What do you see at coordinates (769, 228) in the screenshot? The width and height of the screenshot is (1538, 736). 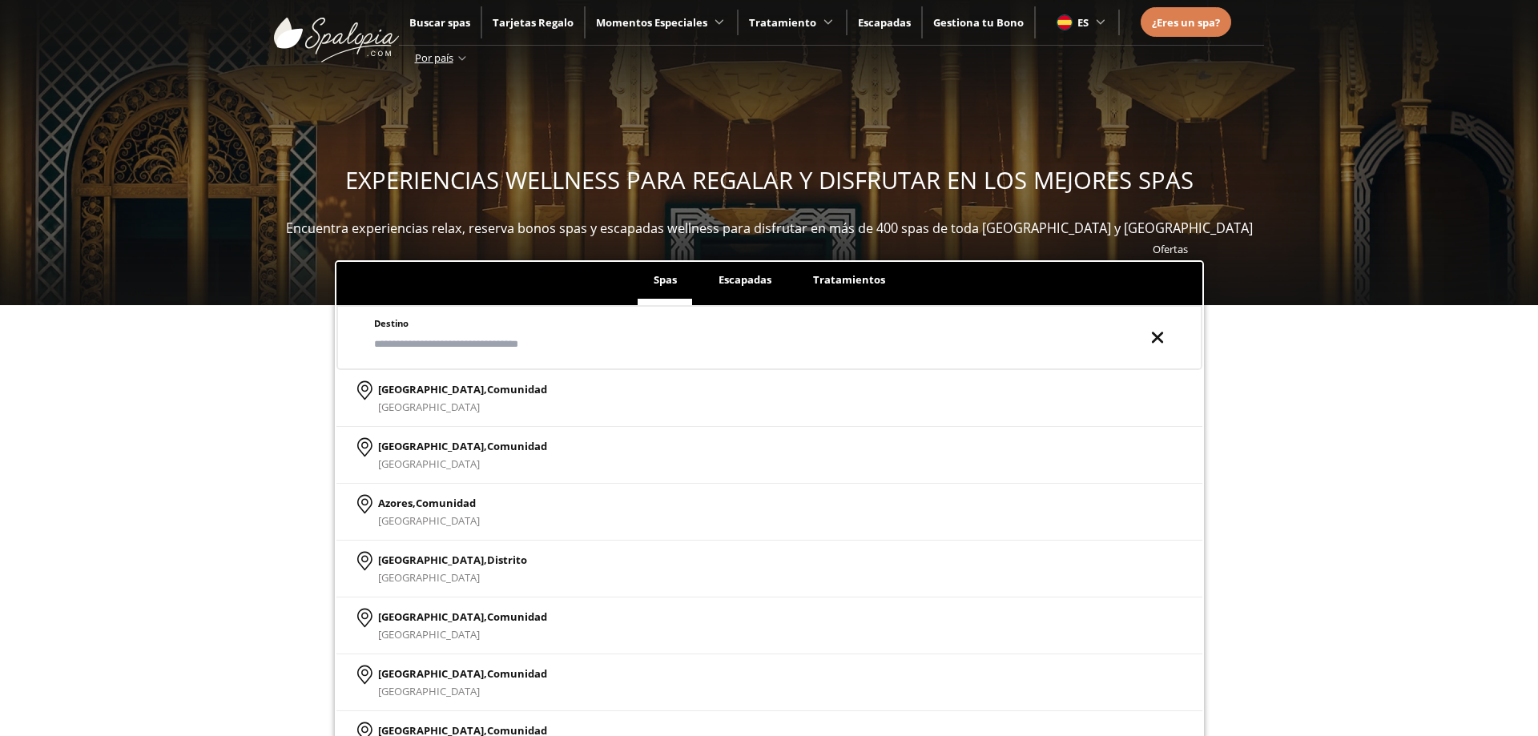 I see `span: Encuentra experiencias relax, reserva bonos spas y escapadas wellness para disfrutar en más de 40...` at bounding box center [769, 228].